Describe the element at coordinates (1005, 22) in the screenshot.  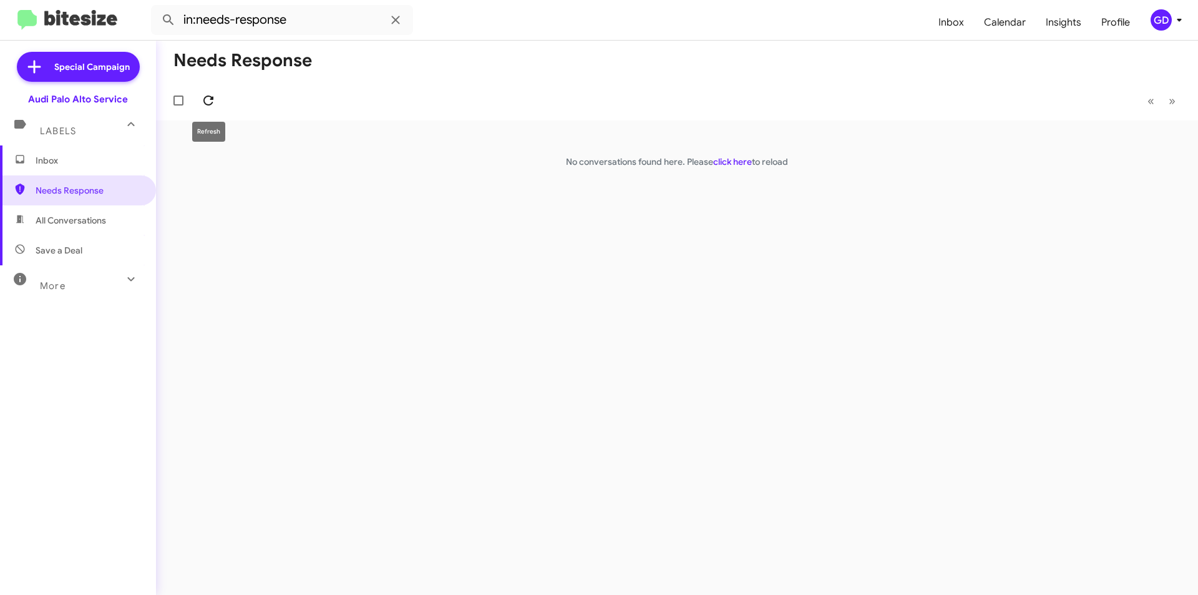
I see `span: Calendar` at that location.